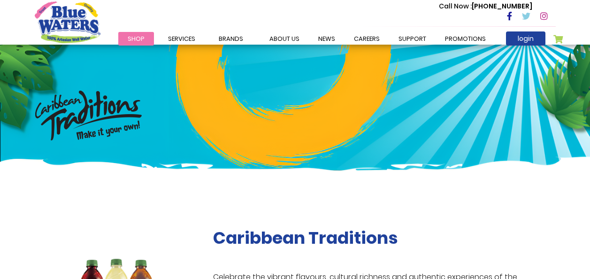 The height and width of the screenshot is (279, 590). What do you see at coordinates (231, 38) in the screenshot?
I see `span: Brands` at bounding box center [231, 38].